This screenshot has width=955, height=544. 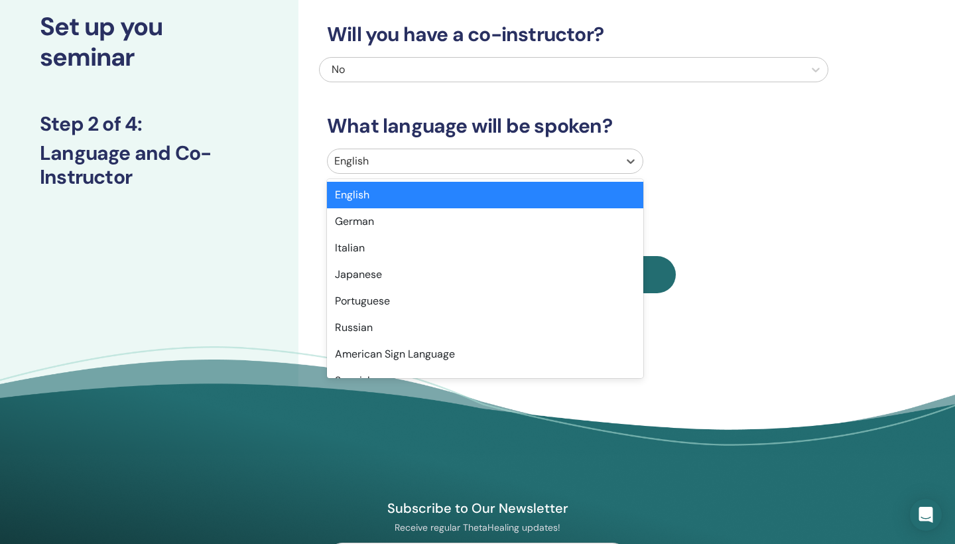 I want to click on p: Receive regular ThetaHealing updates!, so click(x=478, y=527).